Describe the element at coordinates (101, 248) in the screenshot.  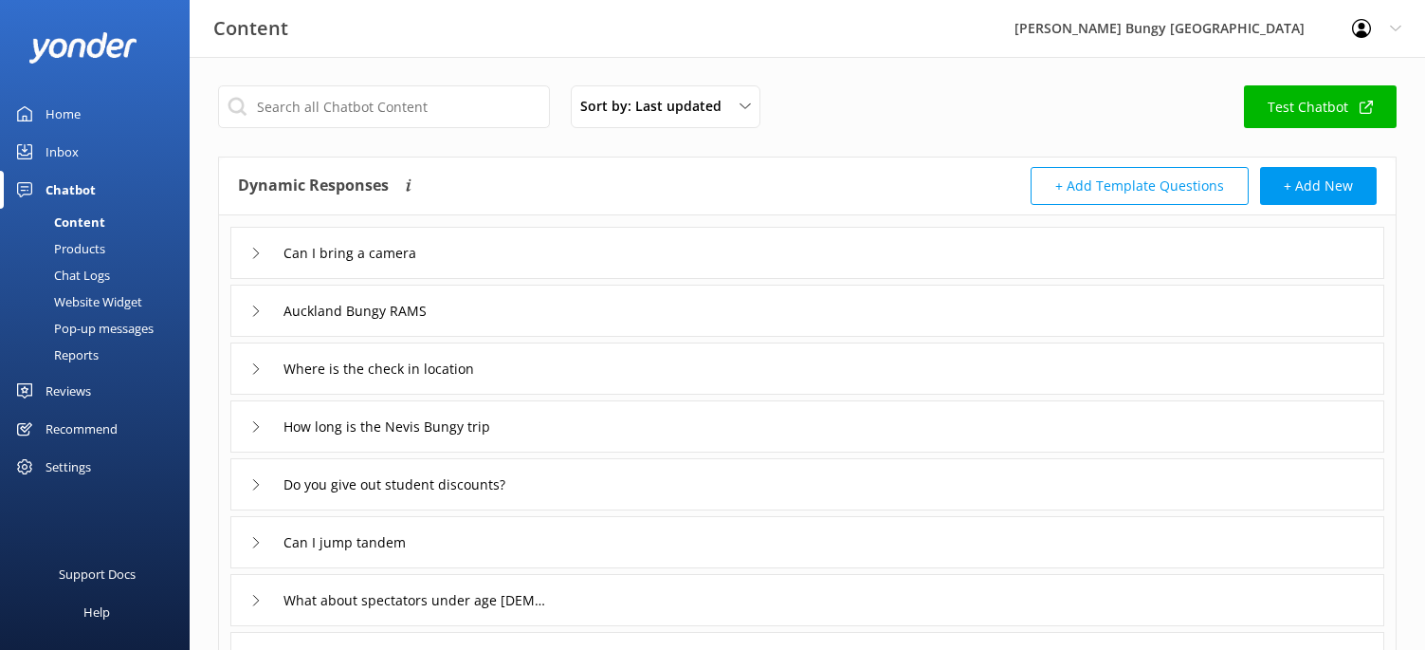
I see `a: Products` at that location.